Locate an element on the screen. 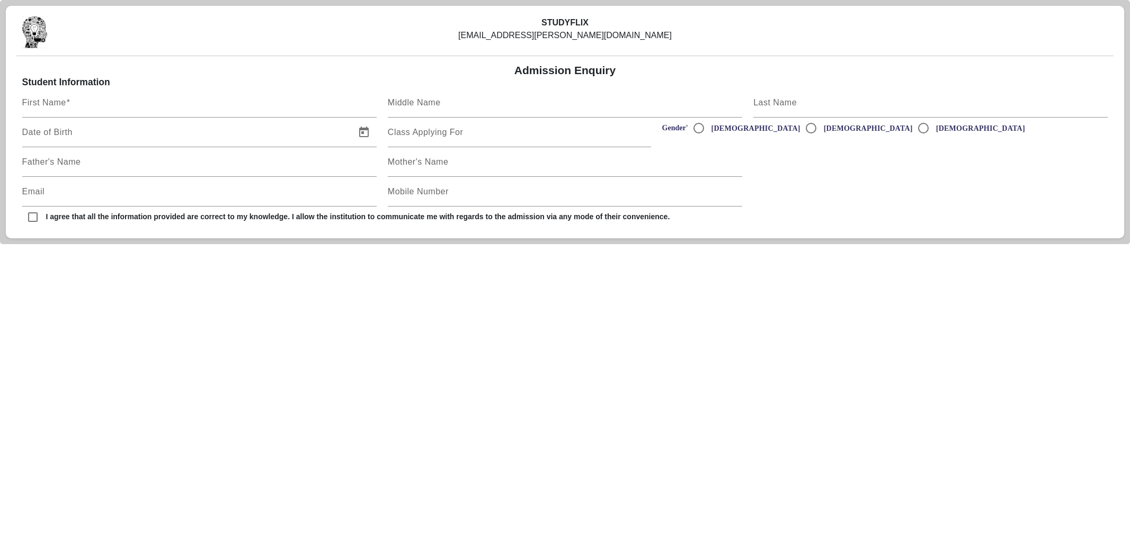 The image size is (1130, 556). input: Email is located at coordinates (199, 196).